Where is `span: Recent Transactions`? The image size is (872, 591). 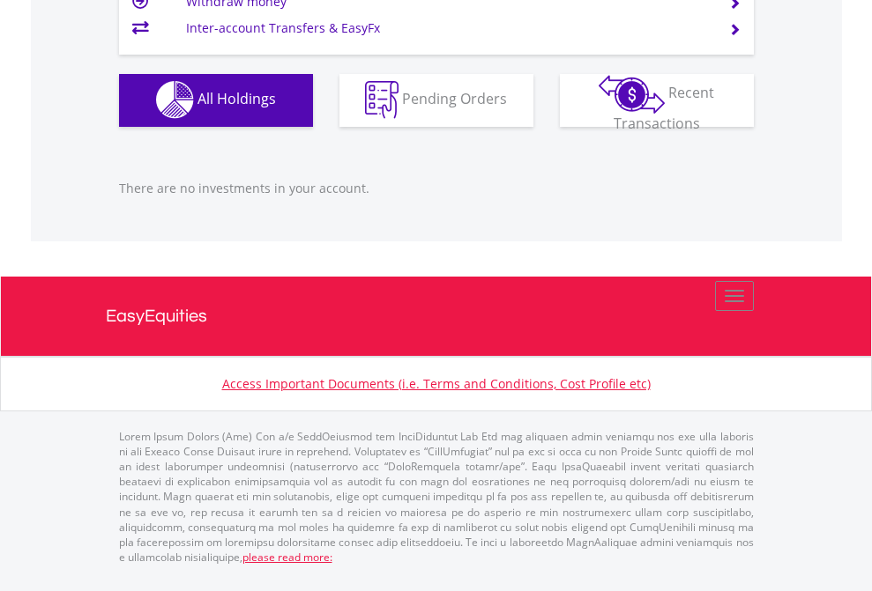
span: Recent Transactions is located at coordinates (664, 108).